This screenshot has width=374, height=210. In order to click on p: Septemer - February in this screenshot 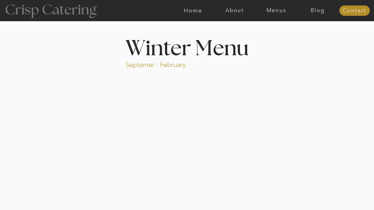, I will do `click(167, 64)`.